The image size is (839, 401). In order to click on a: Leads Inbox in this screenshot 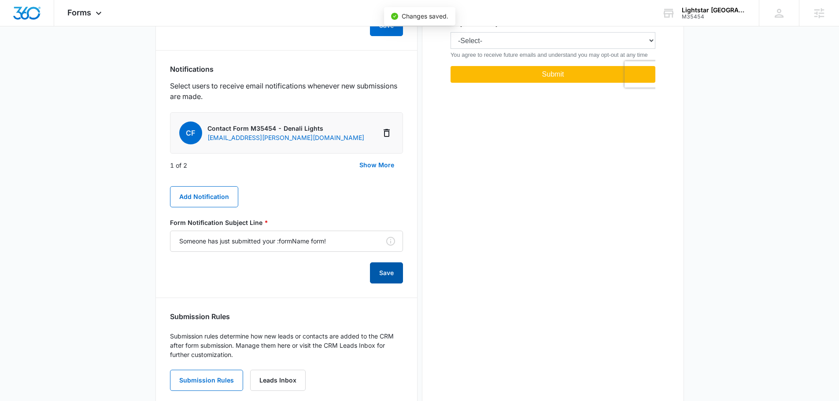, I will do `click(278, 381)`.